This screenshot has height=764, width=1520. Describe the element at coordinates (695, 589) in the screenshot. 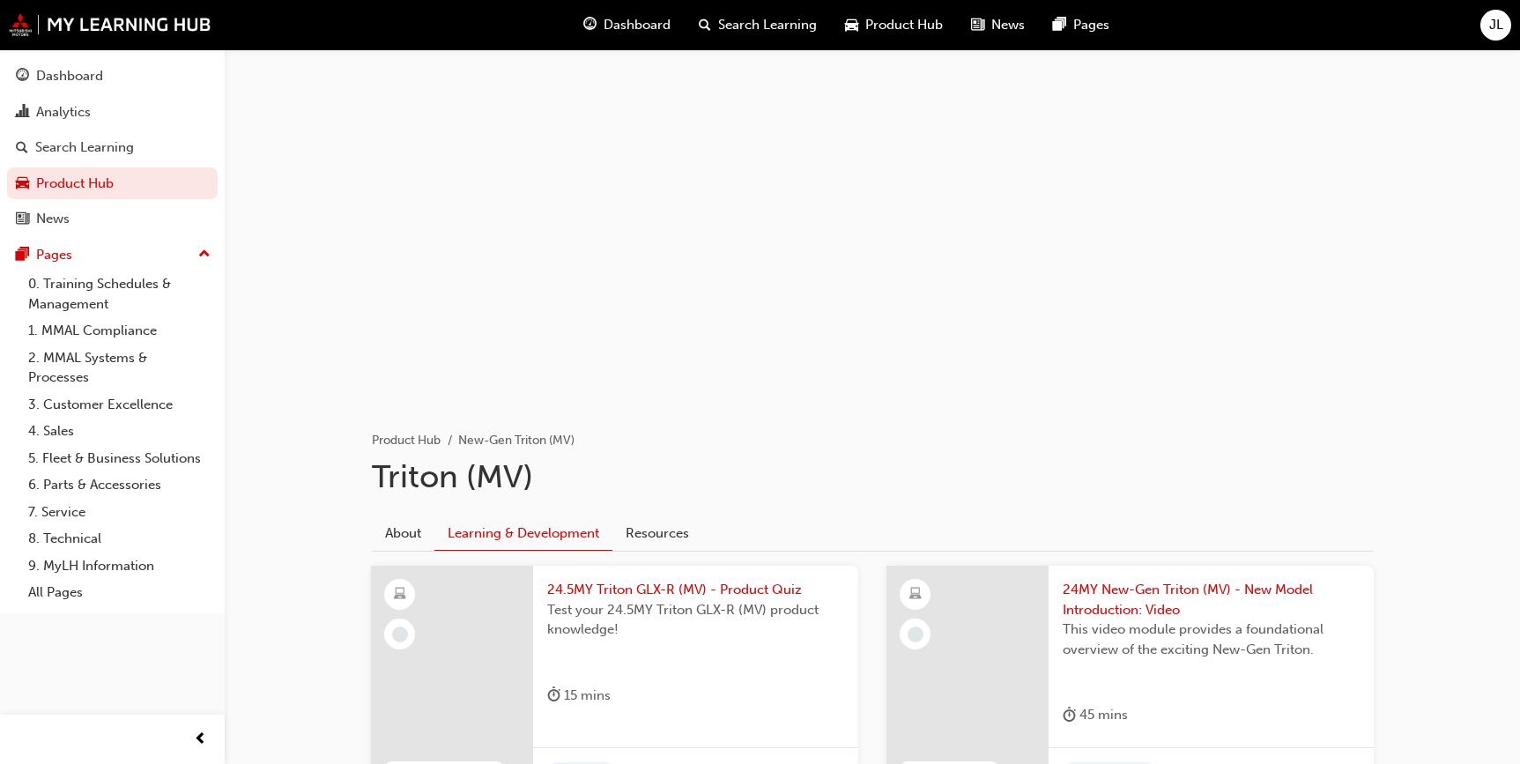

I see `span: 24.5MY Triton GLX-R (MV) - Product Quiz` at that location.